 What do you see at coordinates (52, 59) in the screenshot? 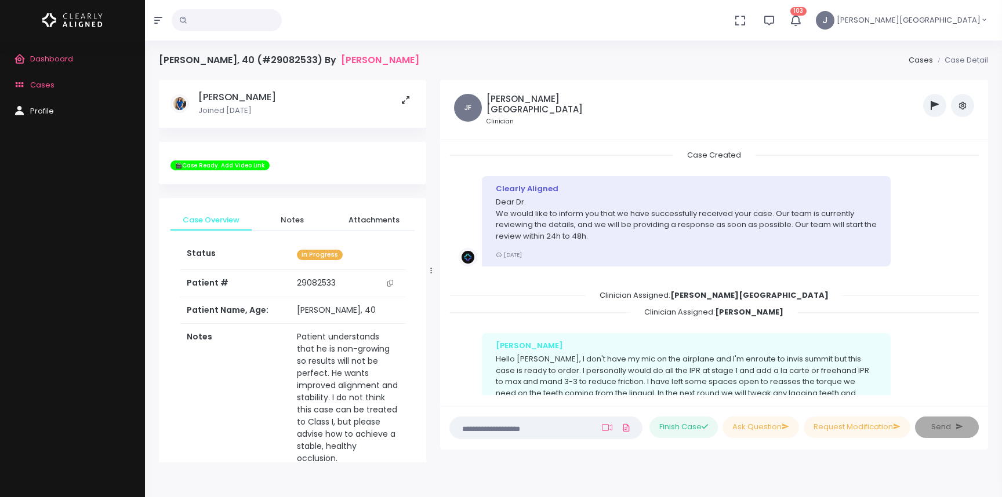
I see `span: Dashboard` at bounding box center [52, 59].